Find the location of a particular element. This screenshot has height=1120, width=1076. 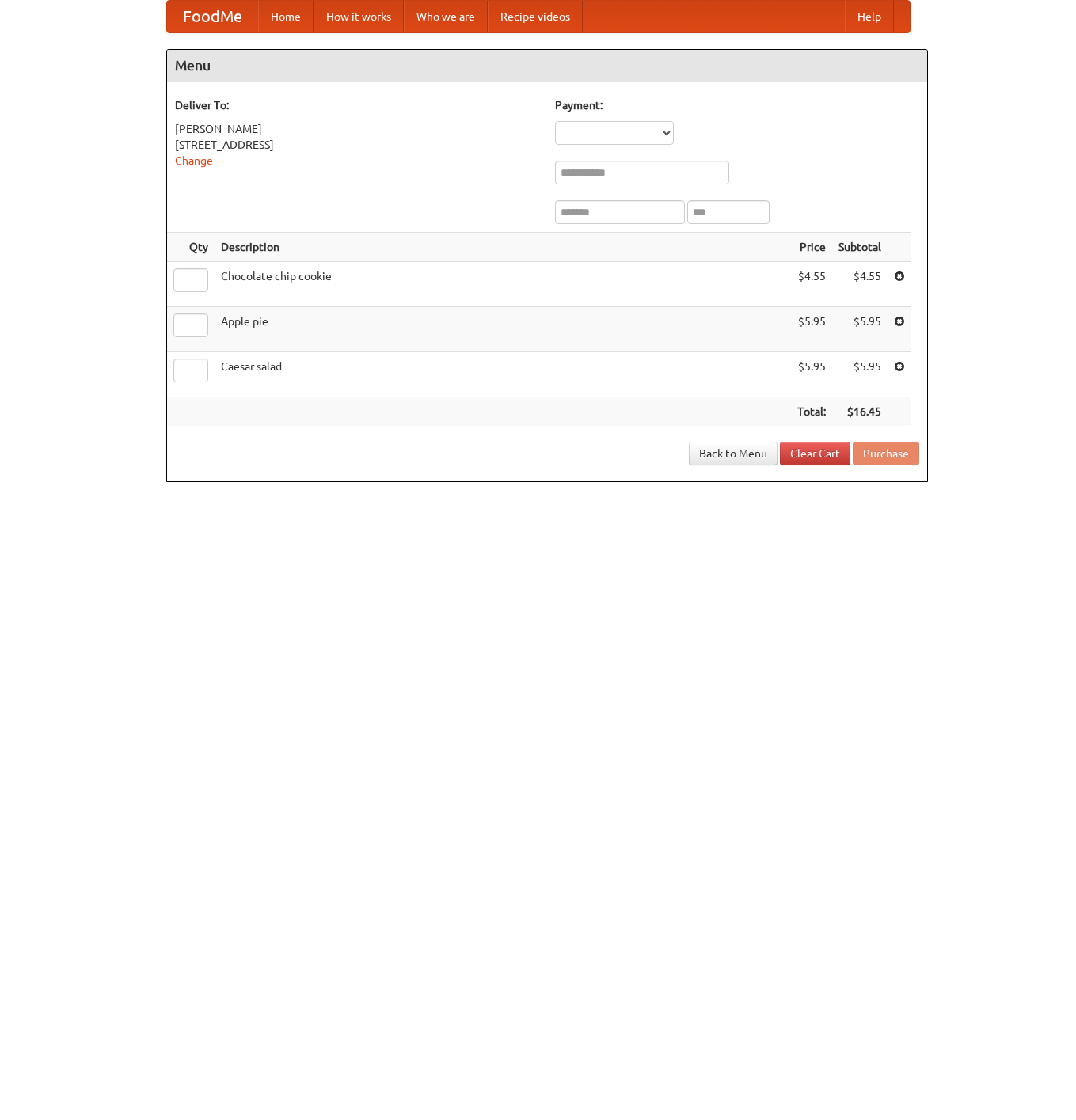

a: Change is located at coordinates (194, 161).